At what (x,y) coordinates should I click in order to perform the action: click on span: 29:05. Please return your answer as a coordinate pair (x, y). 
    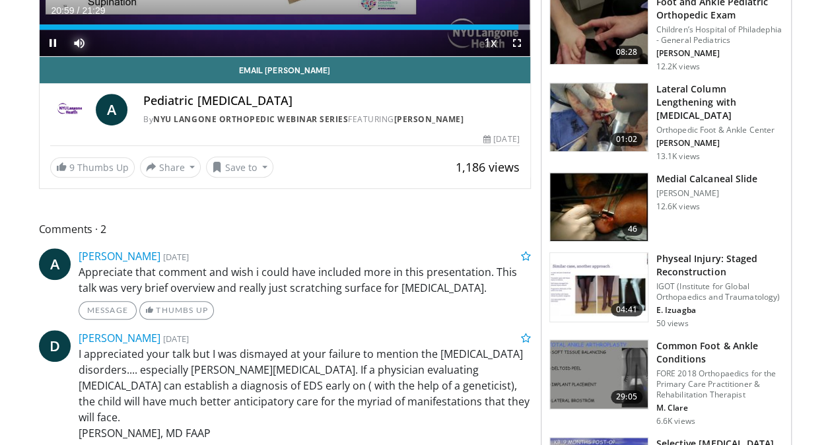
    Looking at the image, I should click on (627, 397).